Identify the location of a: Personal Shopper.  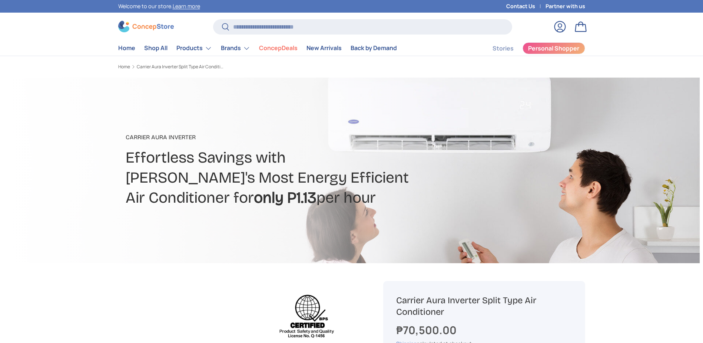
(554, 48).